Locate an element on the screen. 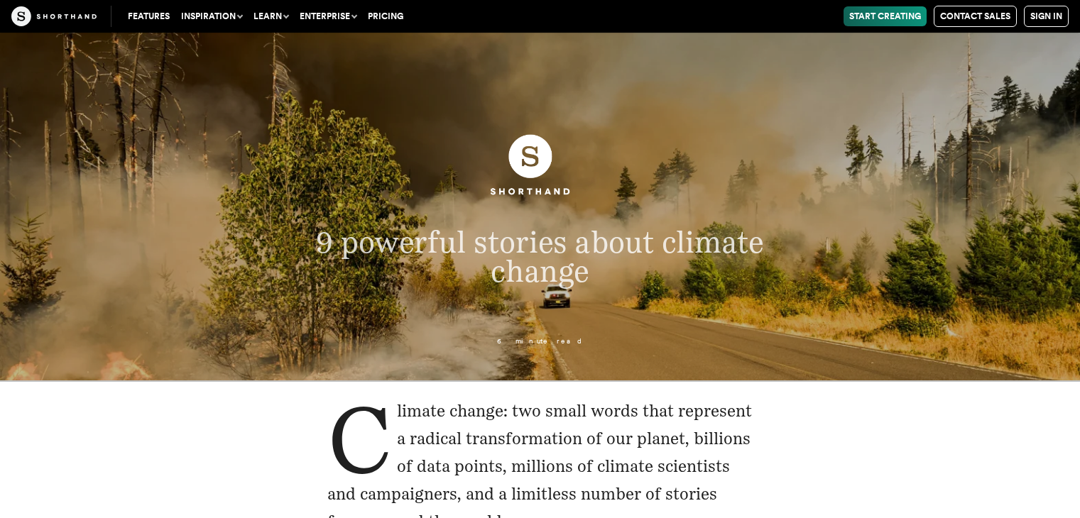  p: 6 minute read is located at coordinates (540, 341).